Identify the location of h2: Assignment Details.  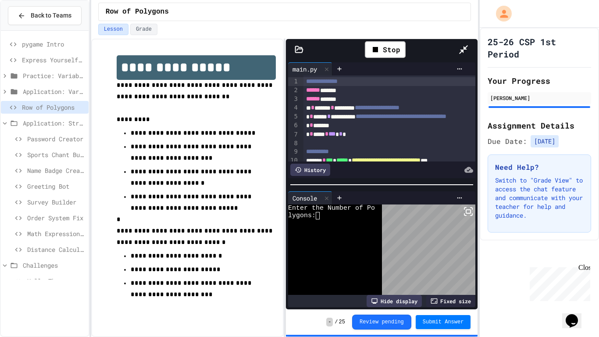
(539, 125).